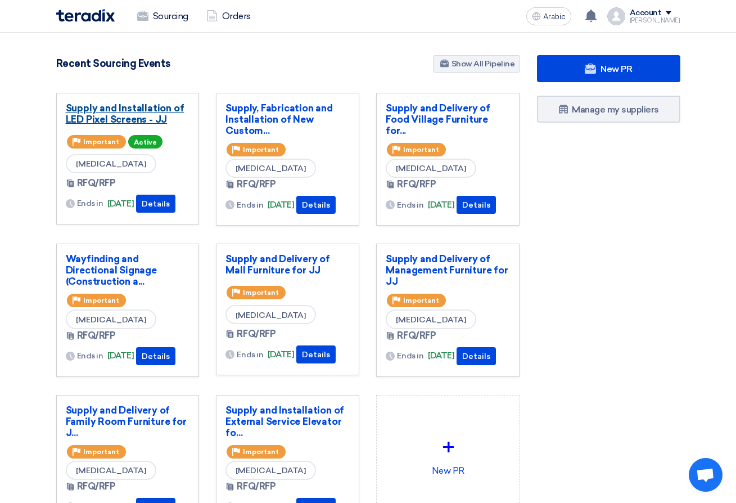  Describe the element at coordinates (476, 64) in the screenshot. I see `a: Show All Pipeline` at that location.